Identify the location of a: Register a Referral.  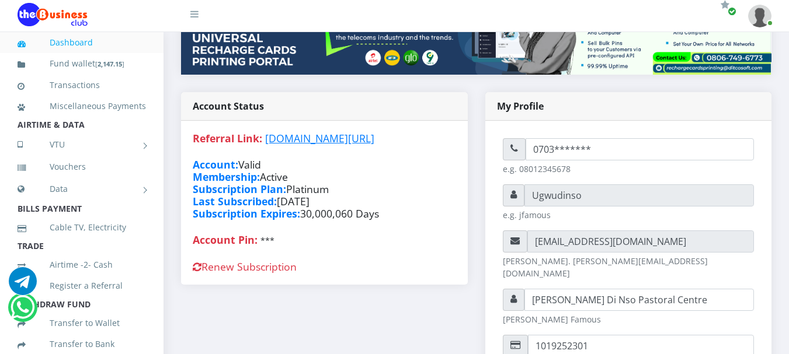
(82, 286).